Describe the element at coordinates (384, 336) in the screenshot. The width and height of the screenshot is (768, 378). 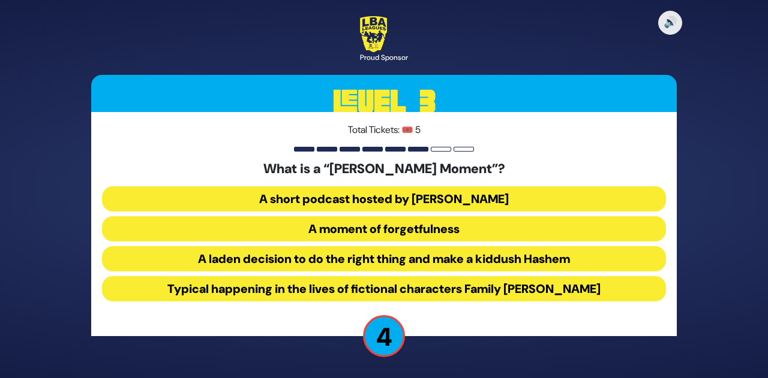
I see `p: 4` at that location.